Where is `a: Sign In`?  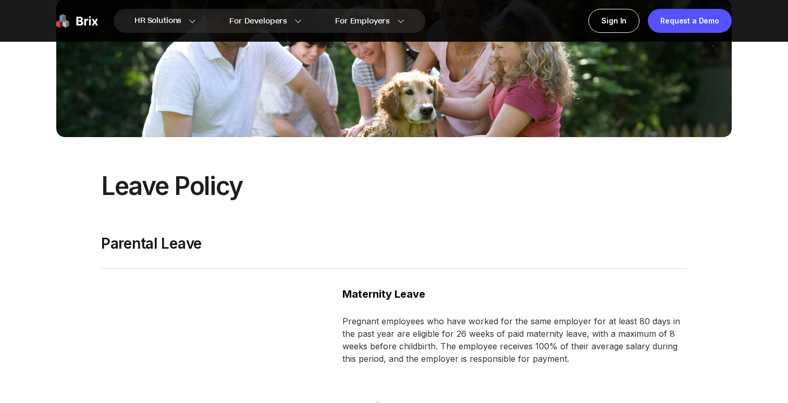 a: Sign In is located at coordinates (614, 21).